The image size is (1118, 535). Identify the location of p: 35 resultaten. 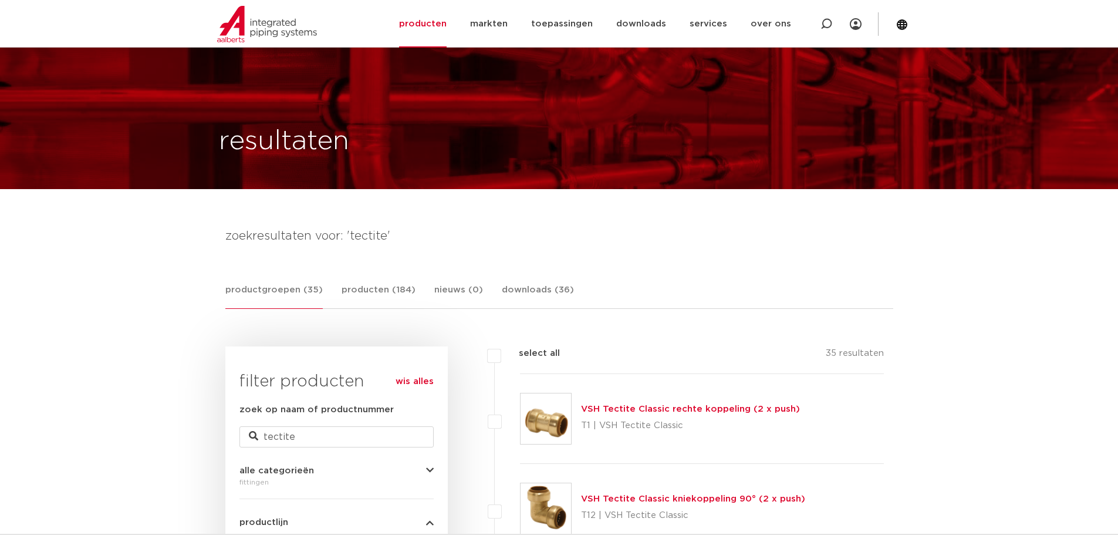
(855, 355).